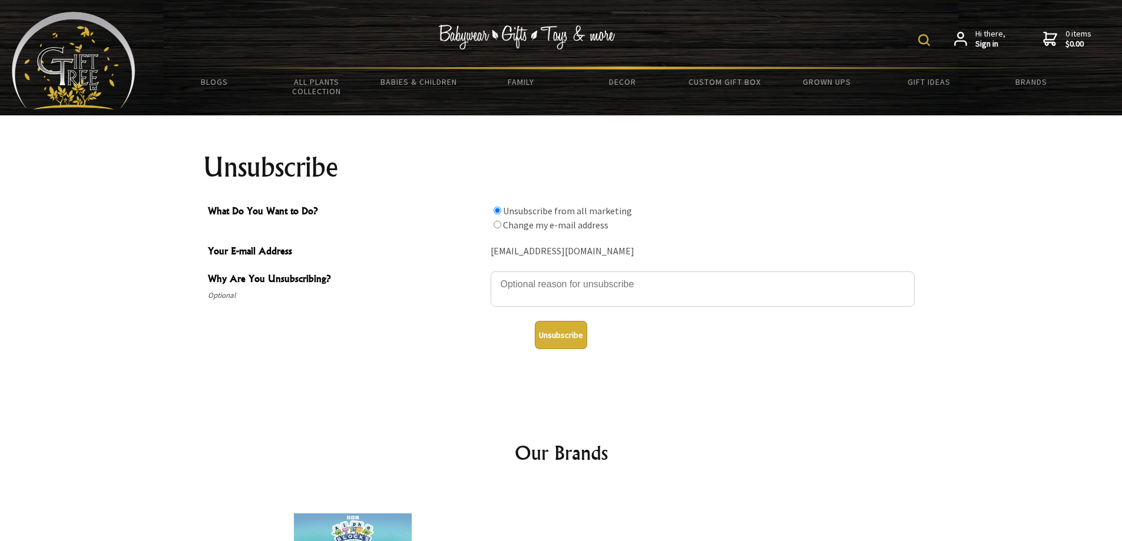  Describe the element at coordinates (725, 82) in the screenshot. I see `a: Custom Gift Box` at that location.